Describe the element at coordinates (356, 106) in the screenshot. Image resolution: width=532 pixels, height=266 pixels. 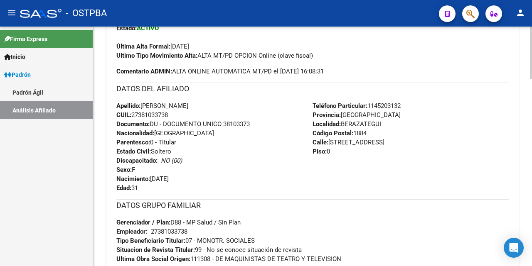
I see `span: 1145203132` at that location.